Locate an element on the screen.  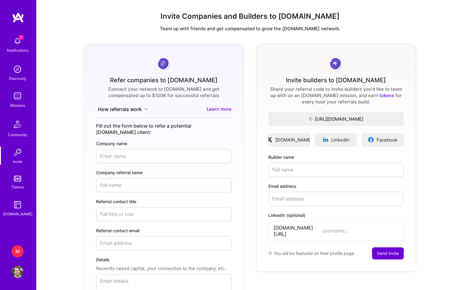
label: LinkedIn (optional) is located at coordinates (336, 215).